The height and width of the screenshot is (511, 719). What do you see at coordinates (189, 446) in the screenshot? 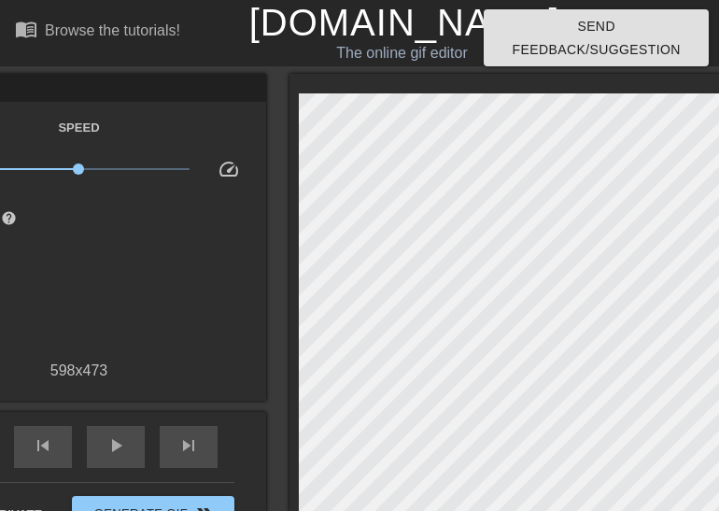
I see `span: skip_next` at bounding box center [189, 446].